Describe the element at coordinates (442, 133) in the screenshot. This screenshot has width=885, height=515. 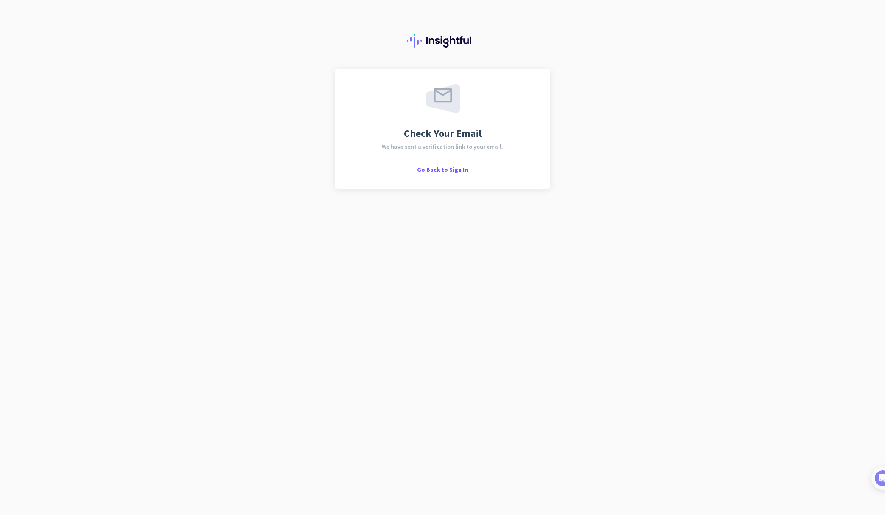
I see `span: Check Your Email` at that location.